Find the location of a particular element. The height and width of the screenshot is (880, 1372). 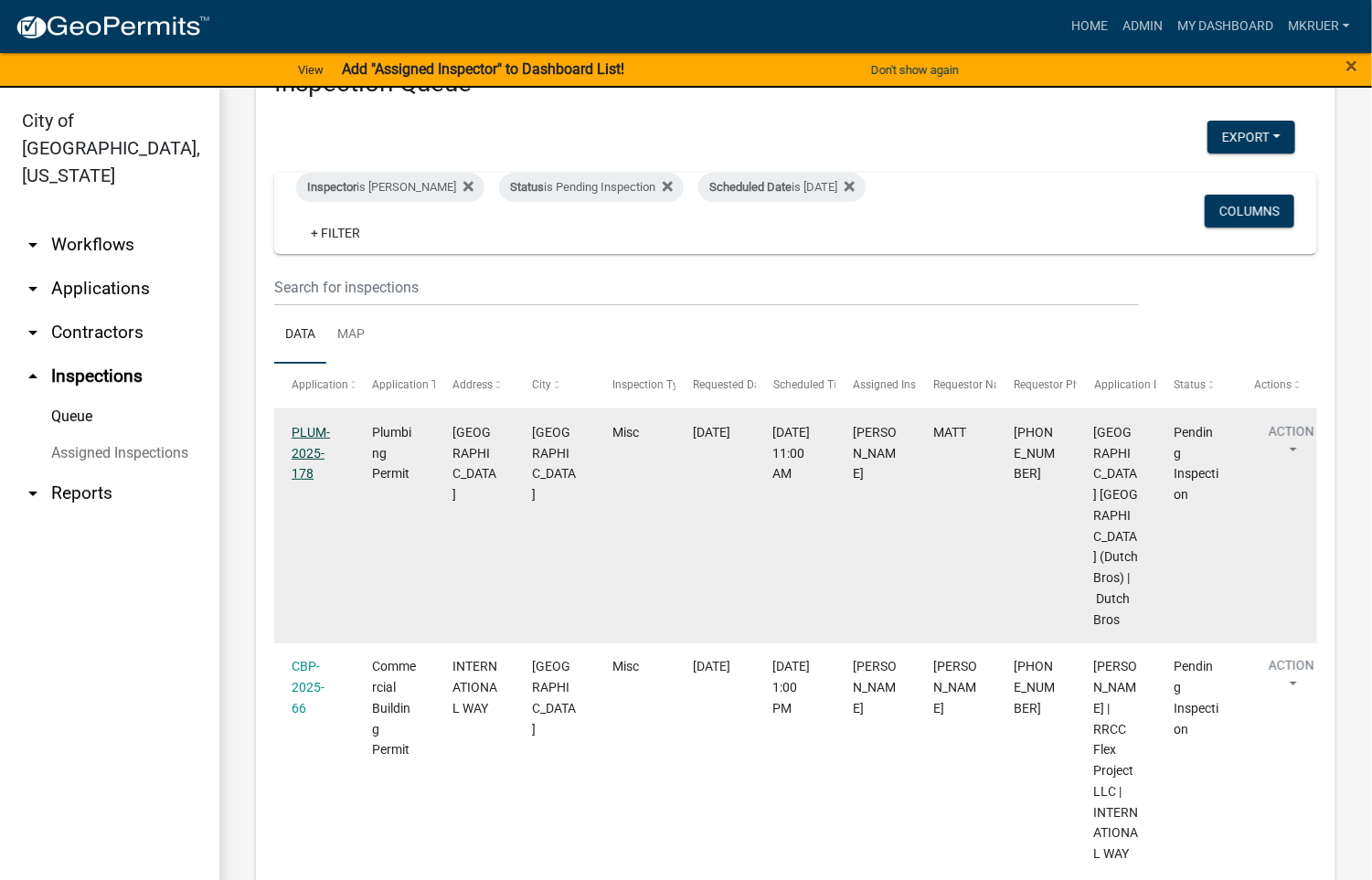

span: Application is located at coordinates (320, 385).